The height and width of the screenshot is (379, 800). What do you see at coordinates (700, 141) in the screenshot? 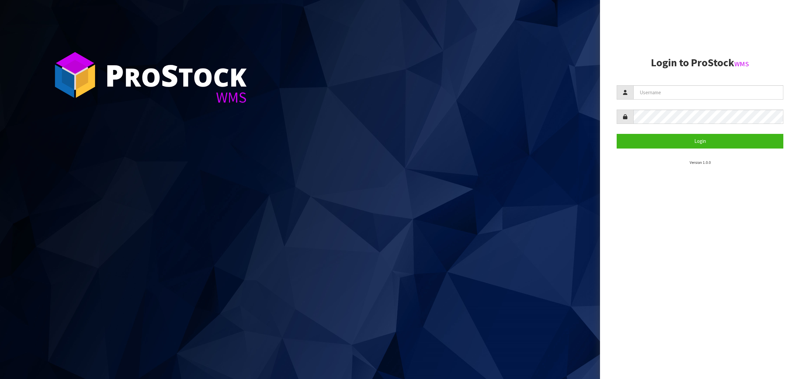
I see `button: Login` at bounding box center [700, 141].